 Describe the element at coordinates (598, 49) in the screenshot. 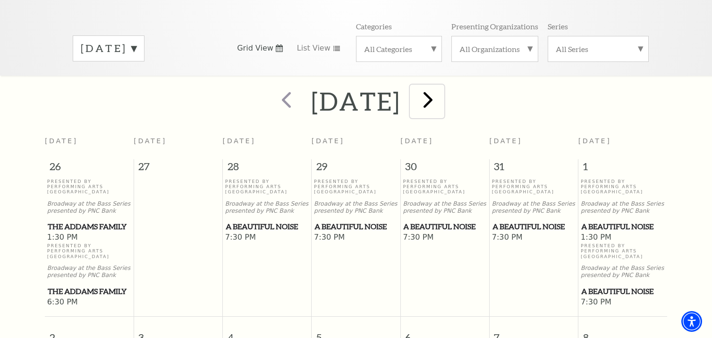

I see `label: All Series` at that location.